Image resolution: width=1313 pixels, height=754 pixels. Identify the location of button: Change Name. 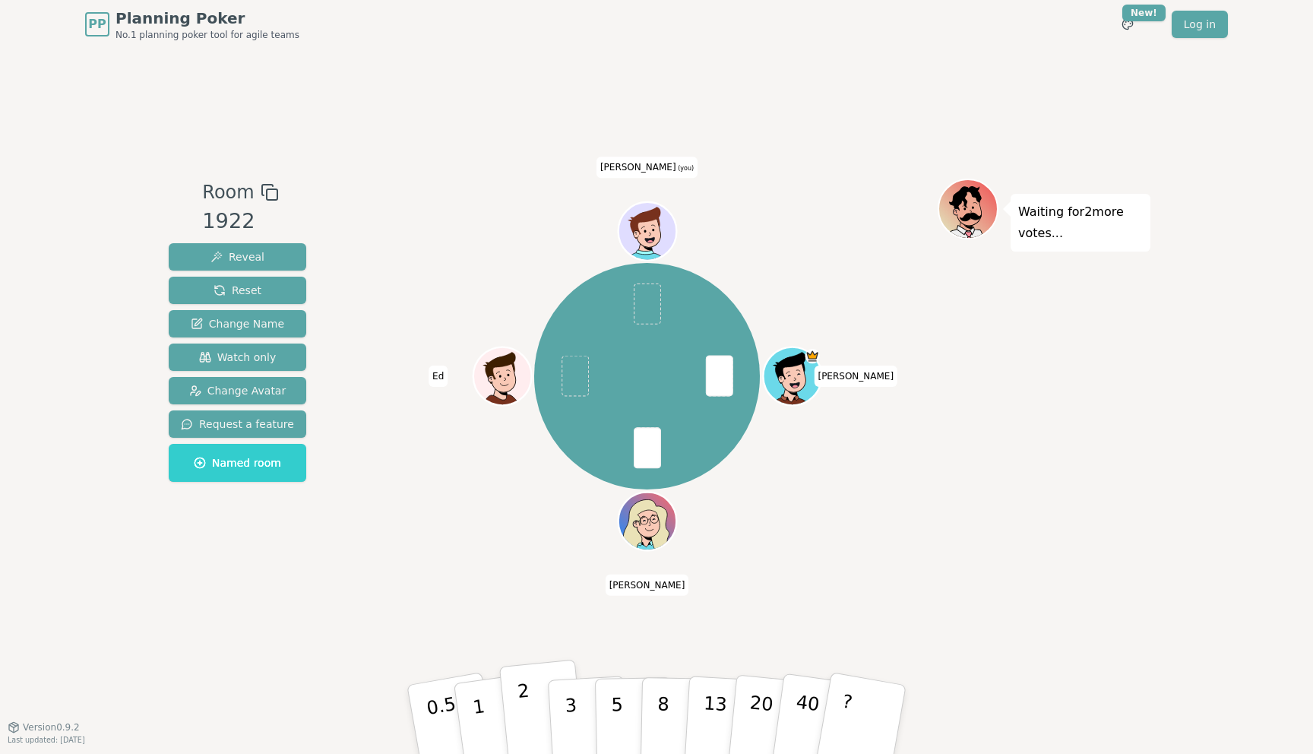
(237, 324).